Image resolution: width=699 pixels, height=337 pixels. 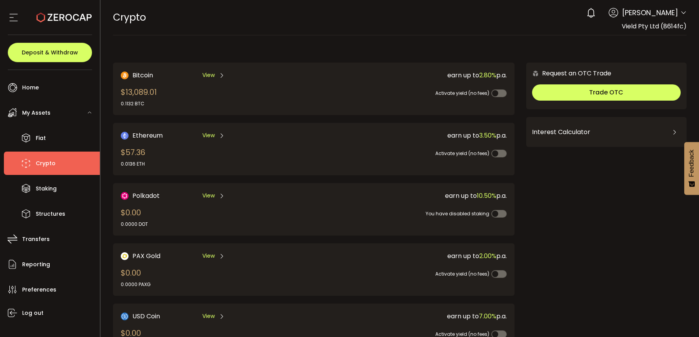 What do you see at coordinates (606, 132) in the screenshot?
I see `div: Interest Calculator` at bounding box center [606, 132].